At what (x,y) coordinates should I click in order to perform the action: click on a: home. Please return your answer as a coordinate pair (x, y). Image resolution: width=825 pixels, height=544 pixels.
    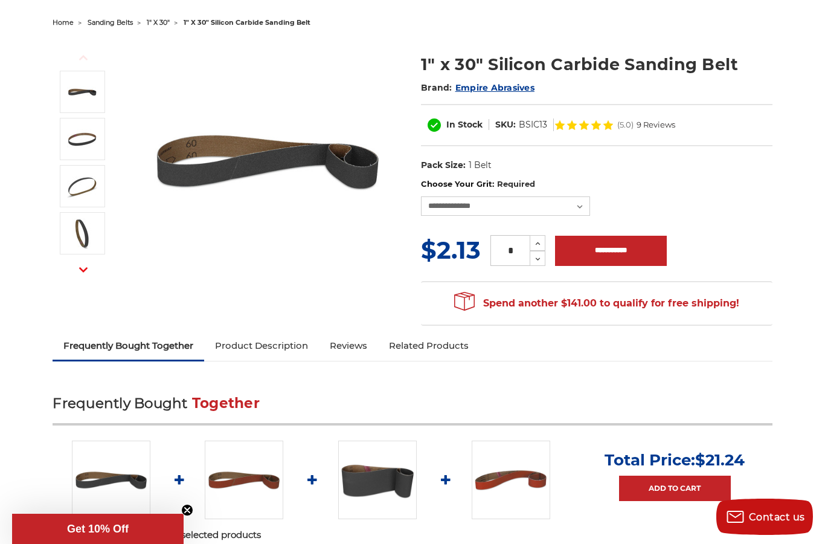
    Looking at the image, I should click on (63, 22).